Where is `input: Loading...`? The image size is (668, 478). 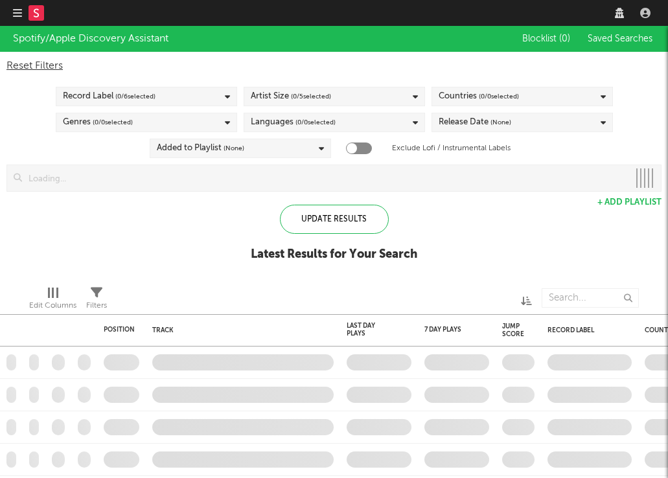 input: Loading... is located at coordinates (325, 178).